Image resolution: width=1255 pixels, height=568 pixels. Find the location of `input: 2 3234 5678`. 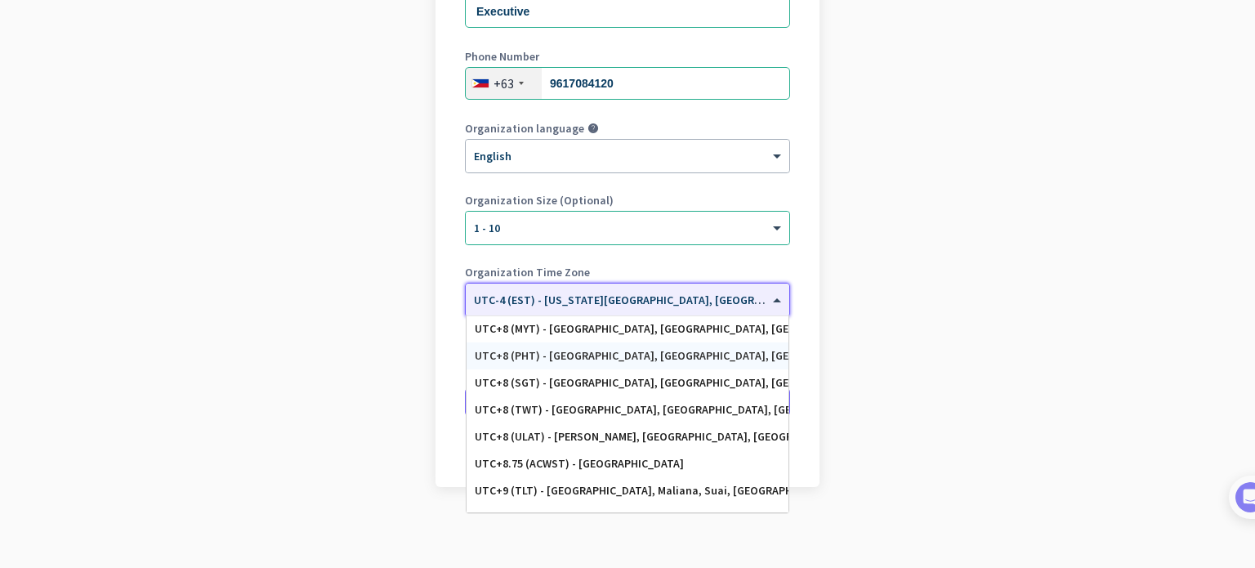

input: 2 3234 5678 is located at coordinates (627, 83).